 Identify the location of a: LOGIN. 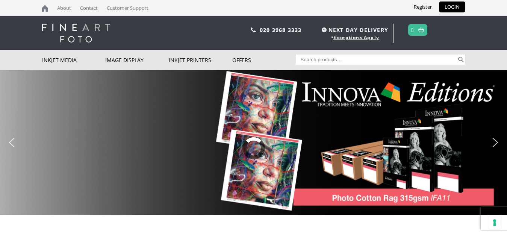
(452, 7).